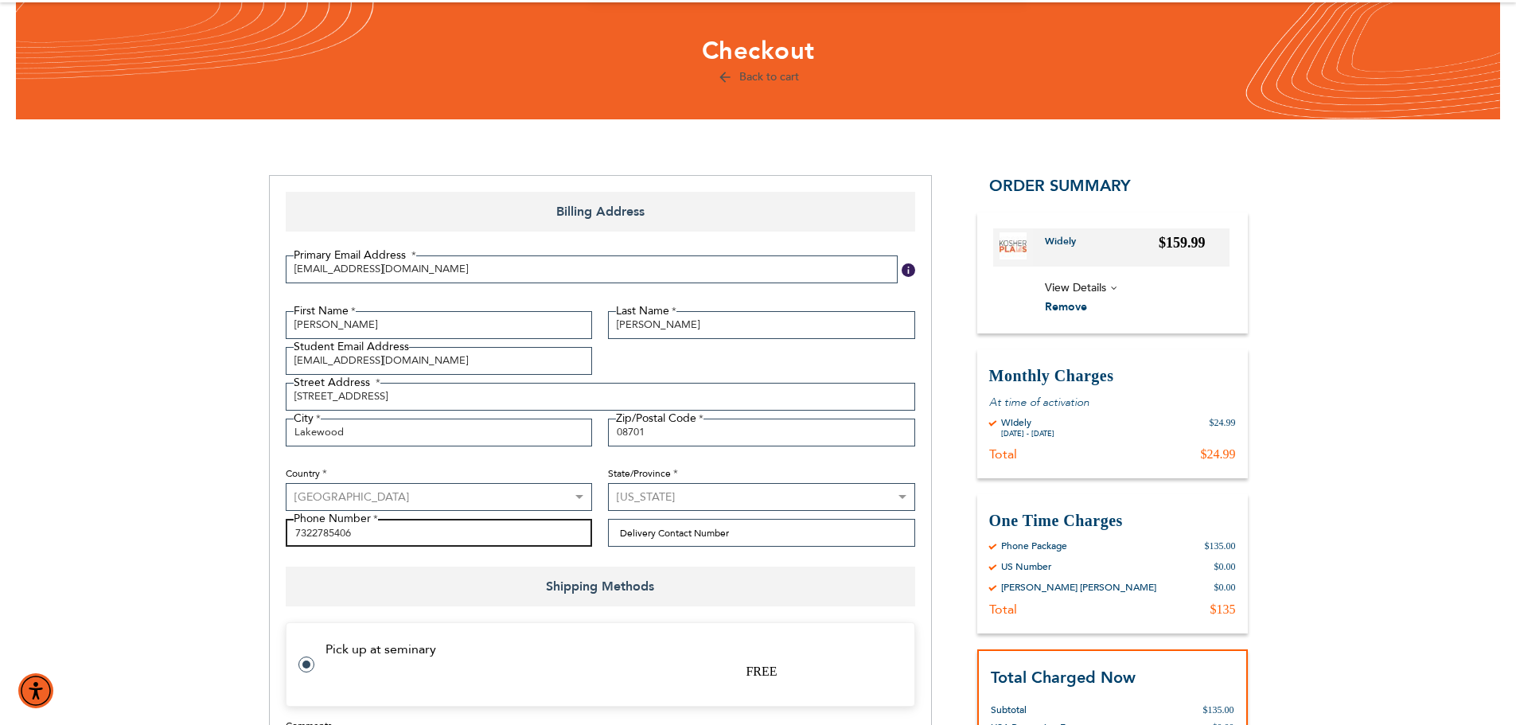  I want to click on div: Widely, so click(1027, 423).